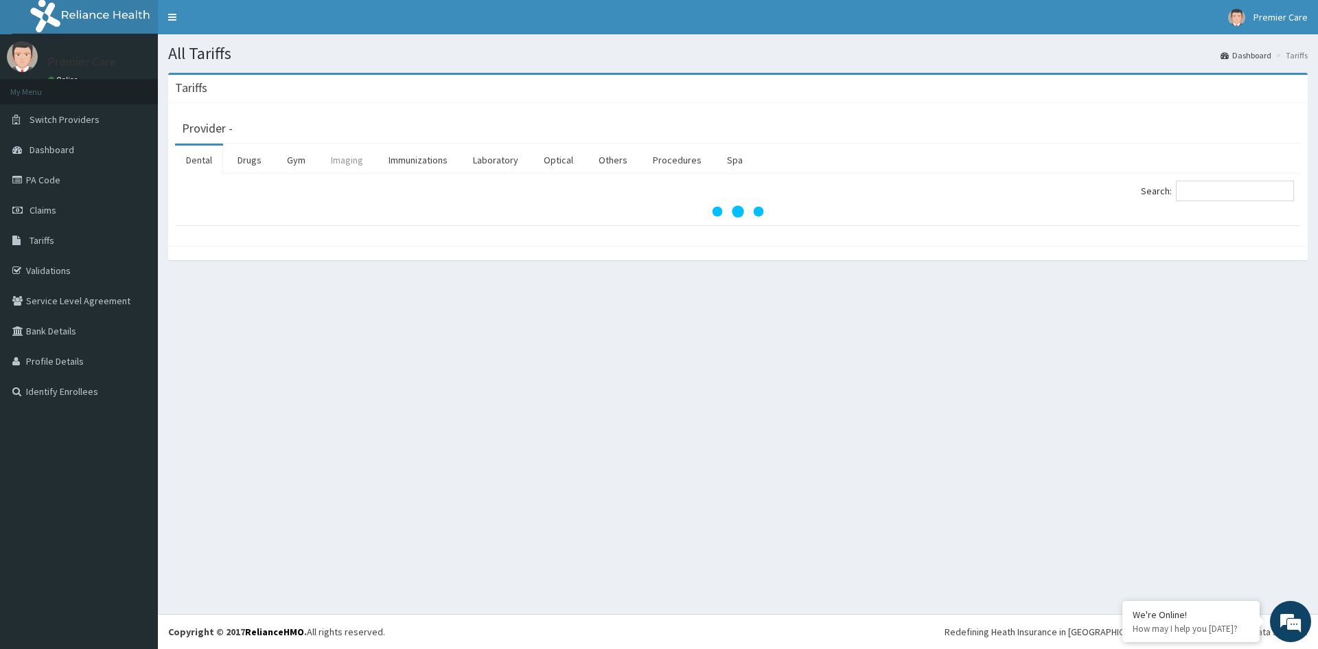 The width and height of the screenshot is (1318, 649). What do you see at coordinates (1218, 191) in the screenshot?
I see `label: Search:` at bounding box center [1218, 191].